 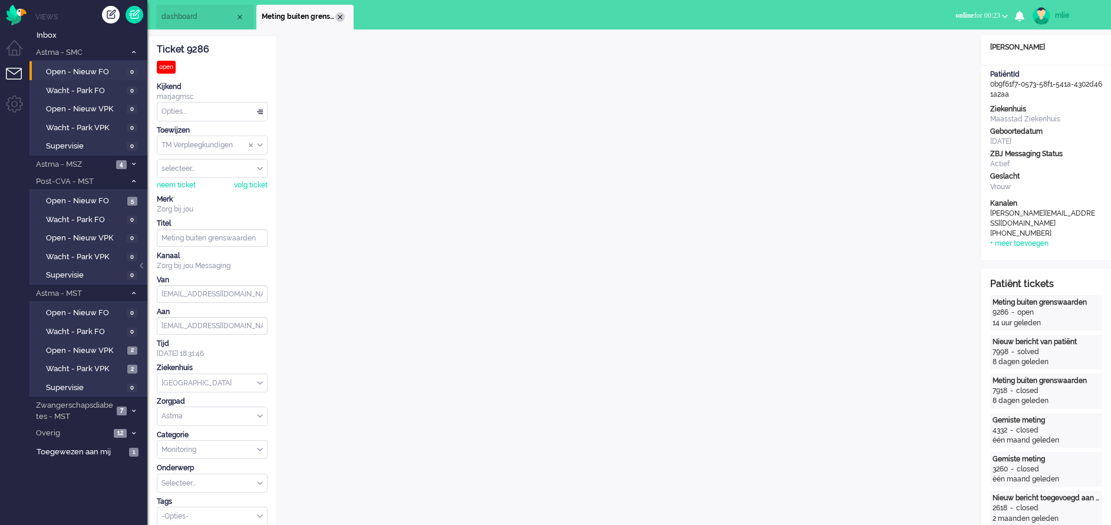 What do you see at coordinates (132, 369) in the screenshot?
I see `span: 2` at bounding box center [132, 369].